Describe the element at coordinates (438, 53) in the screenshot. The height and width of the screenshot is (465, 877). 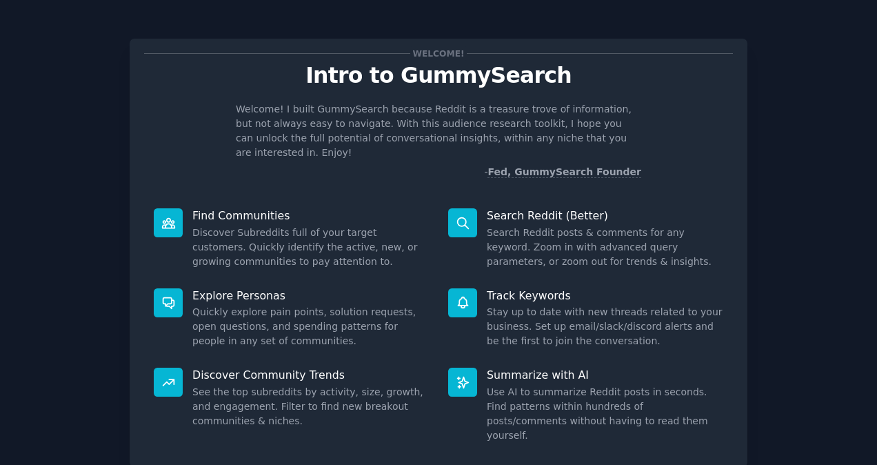
I see `span: Welcome!` at that location.